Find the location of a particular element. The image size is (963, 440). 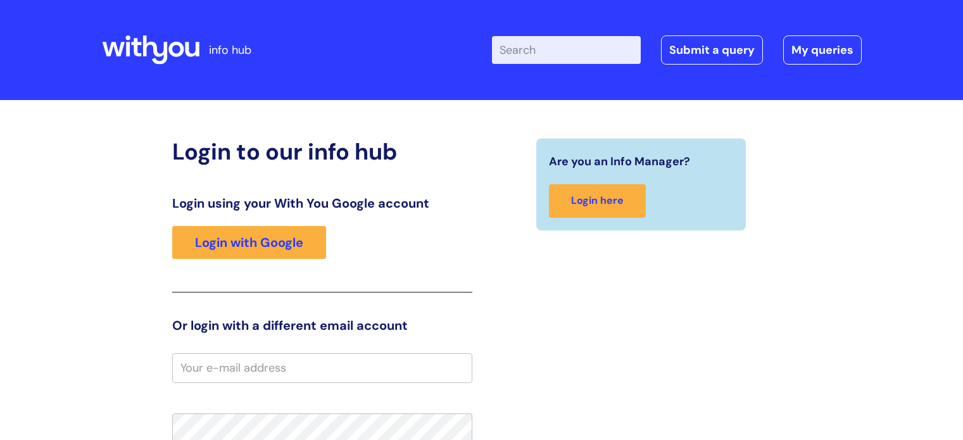

span: Are you an Info Manager? is located at coordinates (619, 161).